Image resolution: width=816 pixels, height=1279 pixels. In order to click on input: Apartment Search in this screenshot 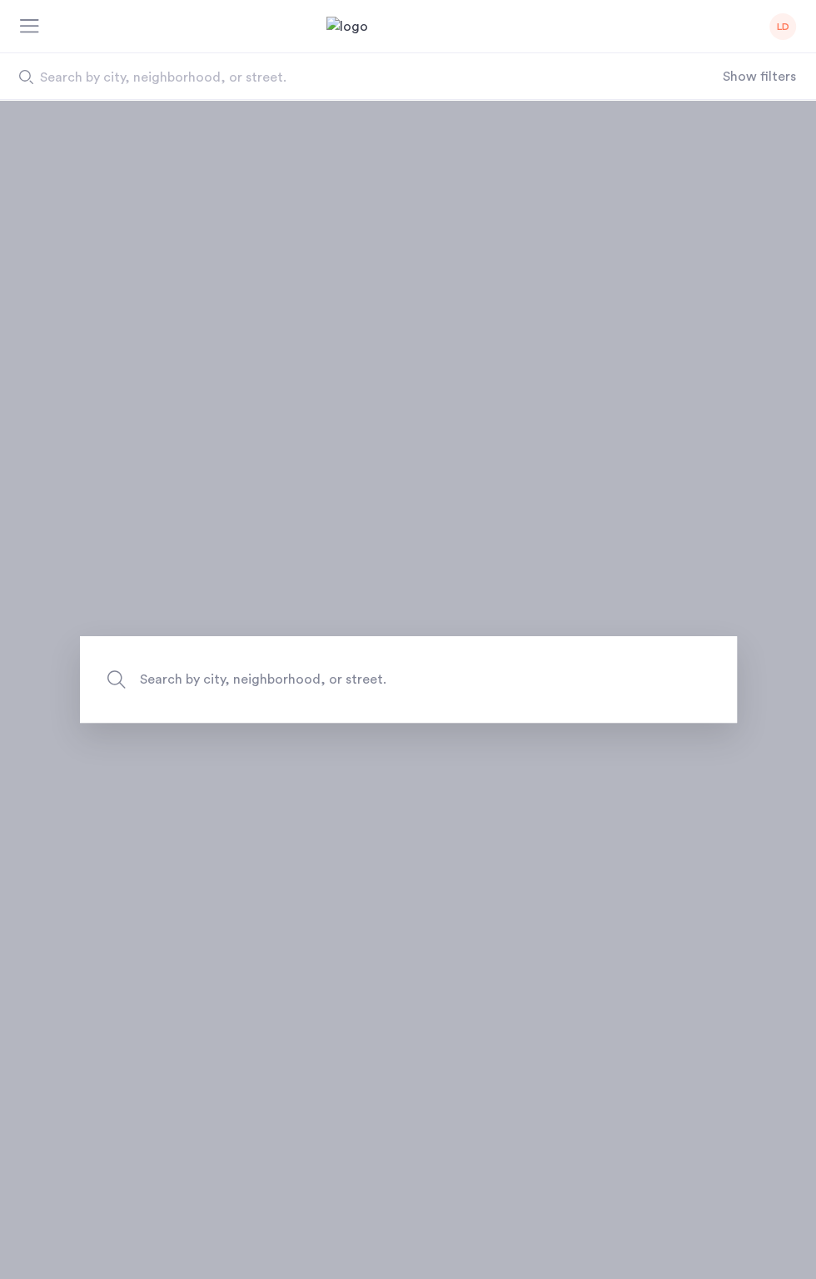, I will do `click(408, 679)`.